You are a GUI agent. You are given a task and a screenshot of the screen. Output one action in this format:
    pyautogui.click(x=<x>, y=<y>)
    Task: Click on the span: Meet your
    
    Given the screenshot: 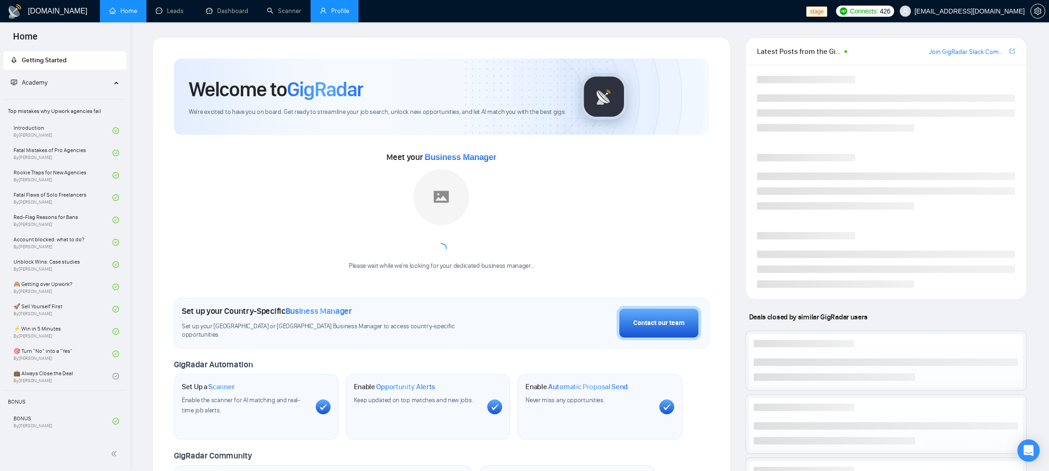 What is the action you would take?
    pyautogui.click(x=441, y=157)
    